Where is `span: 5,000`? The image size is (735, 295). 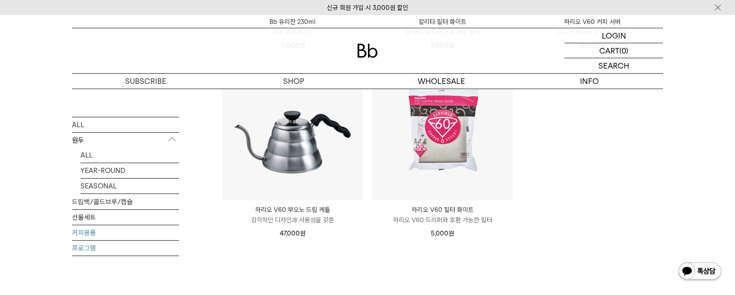
span: 5,000 is located at coordinates (443, 234).